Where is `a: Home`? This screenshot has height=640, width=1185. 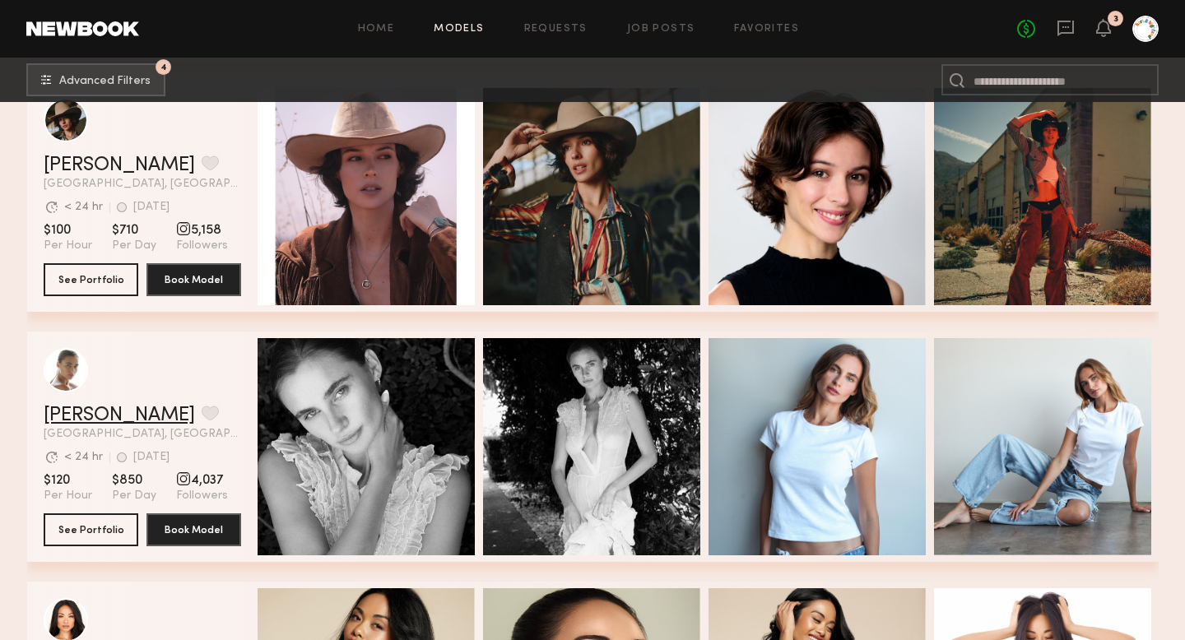
a: Home is located at coordinates (376, 29).